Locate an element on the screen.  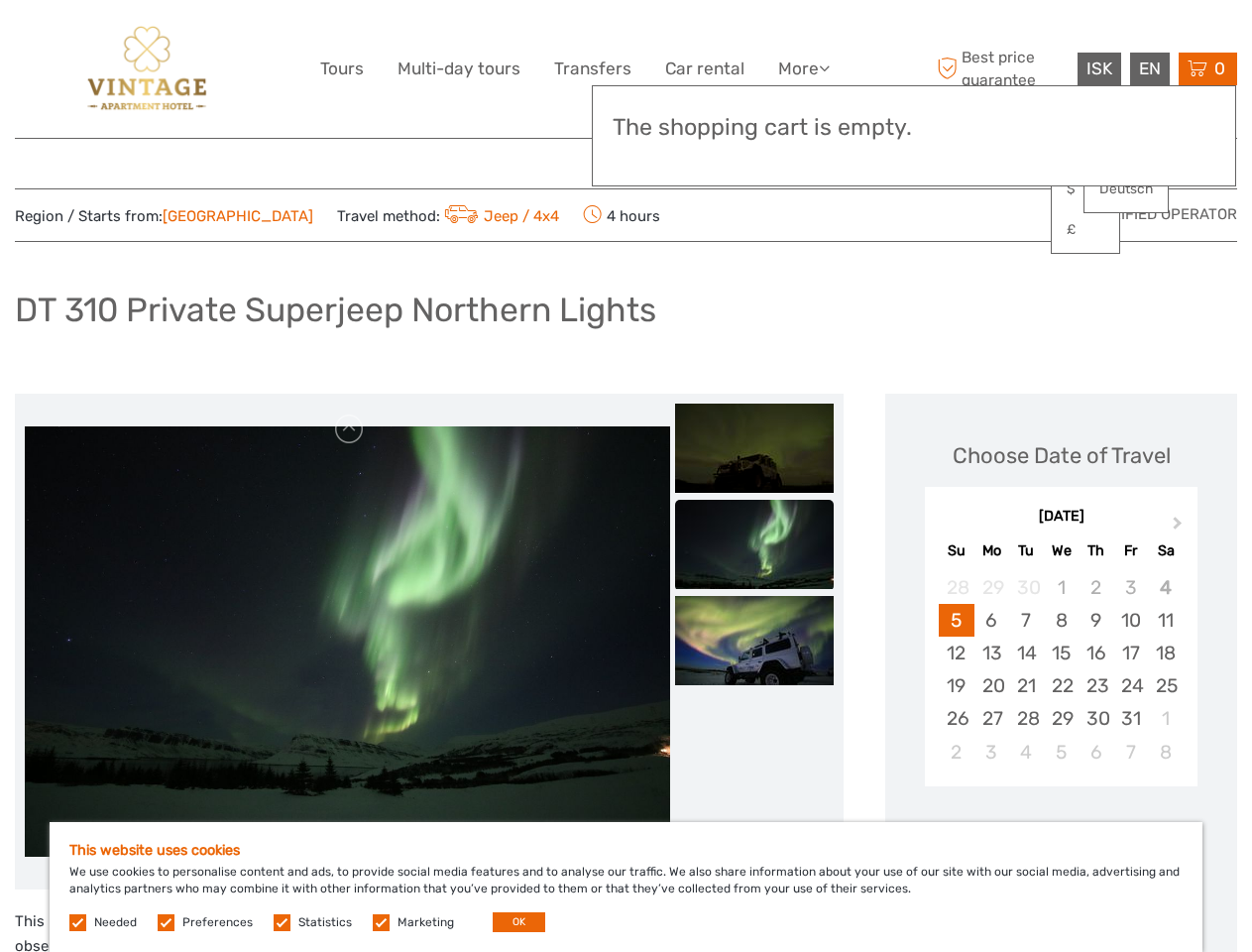
label: Preferences is located at coordinates (217, 922).